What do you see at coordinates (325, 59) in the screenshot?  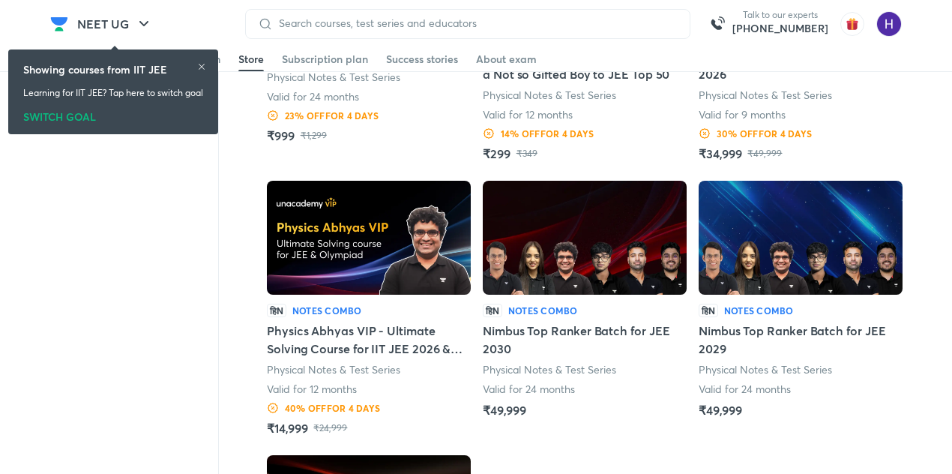 I see `div: Subscription plan` at bounding box center [325, 59].